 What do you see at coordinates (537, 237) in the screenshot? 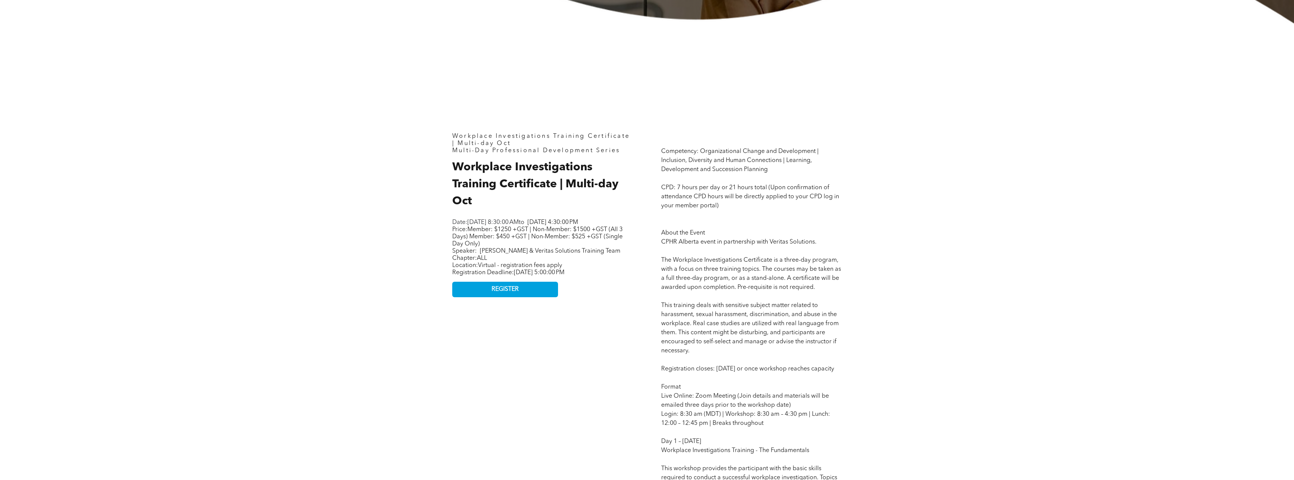
I see `span: Member: $1250 +GST | Non-Member: $1500 +GST (All 3 Days) Member: $450 +GST | Non-Member: $525 +GS...` at bounding box center [537, 237].